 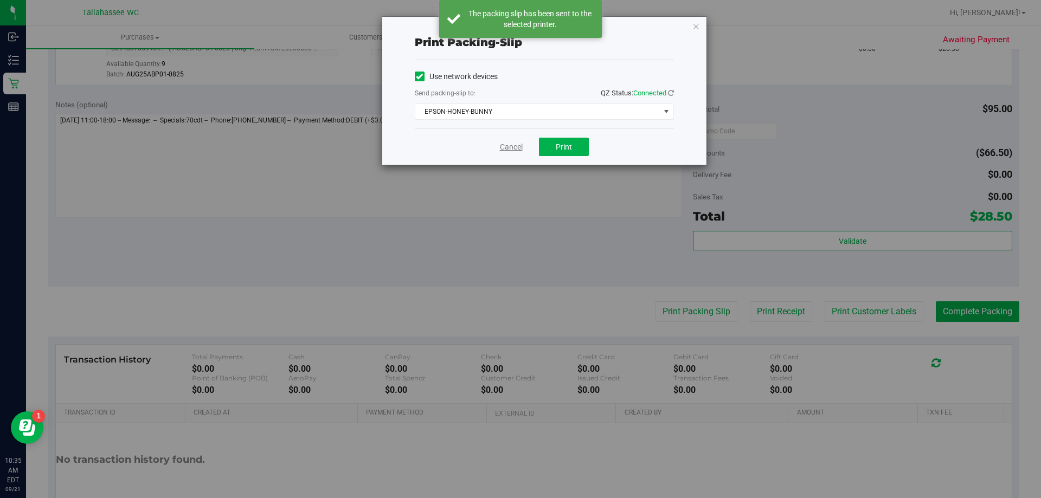 I want to click on button: Print, so click(x=564, y=147).